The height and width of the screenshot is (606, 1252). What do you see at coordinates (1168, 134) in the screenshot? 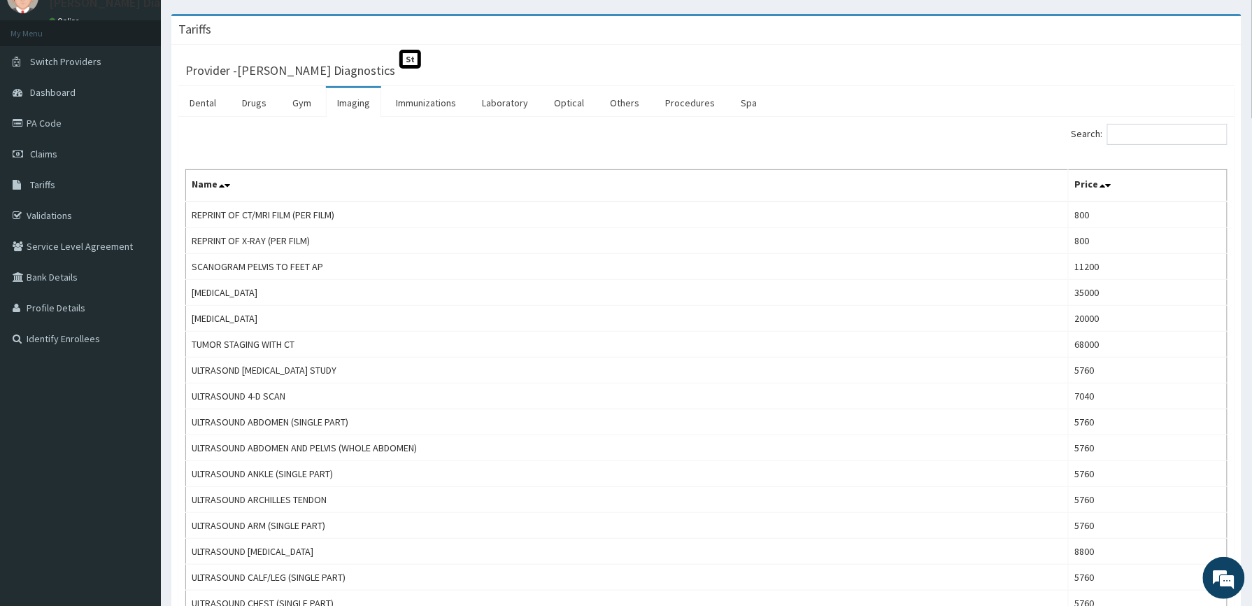
I see `input: Search:` at bounding box center [1168, 134].